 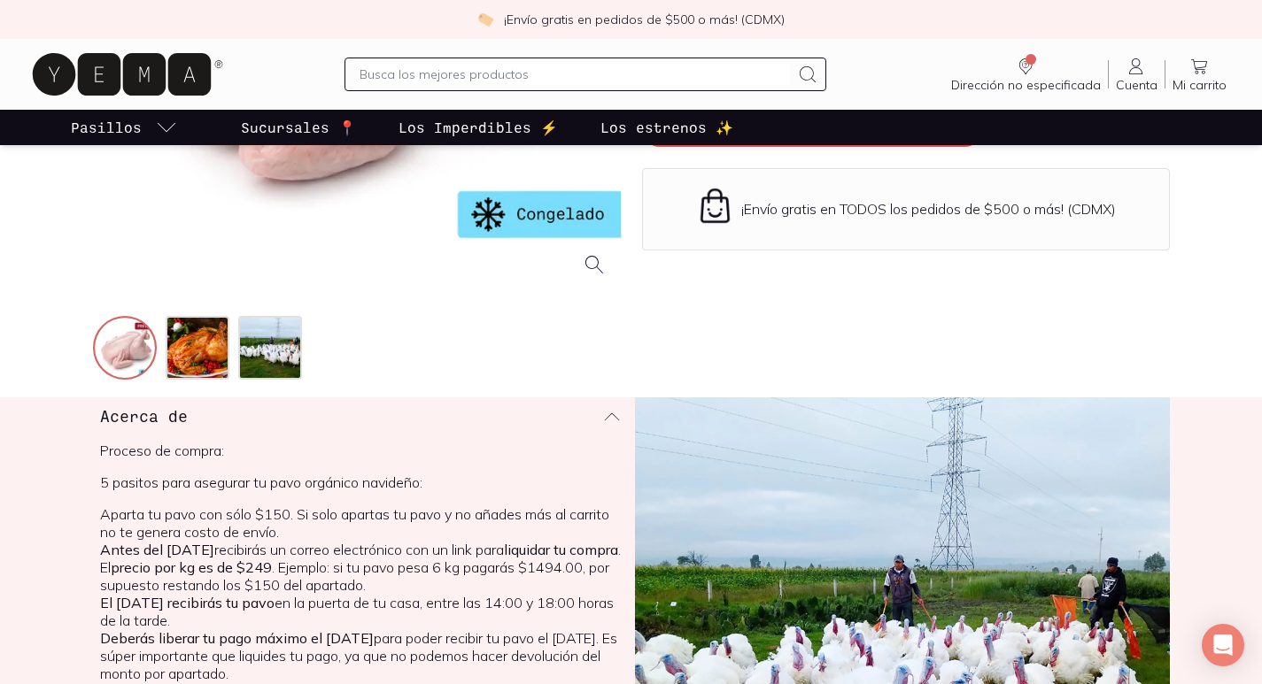 What do you see at coordinates (127, 350) in the screenshot?
I see `img: pavo-crudo-preventa-1_63015026-74e8-45e2-a36e-b36112b2123b=fwebp-q70-w256` at bounding box center [127, 350].